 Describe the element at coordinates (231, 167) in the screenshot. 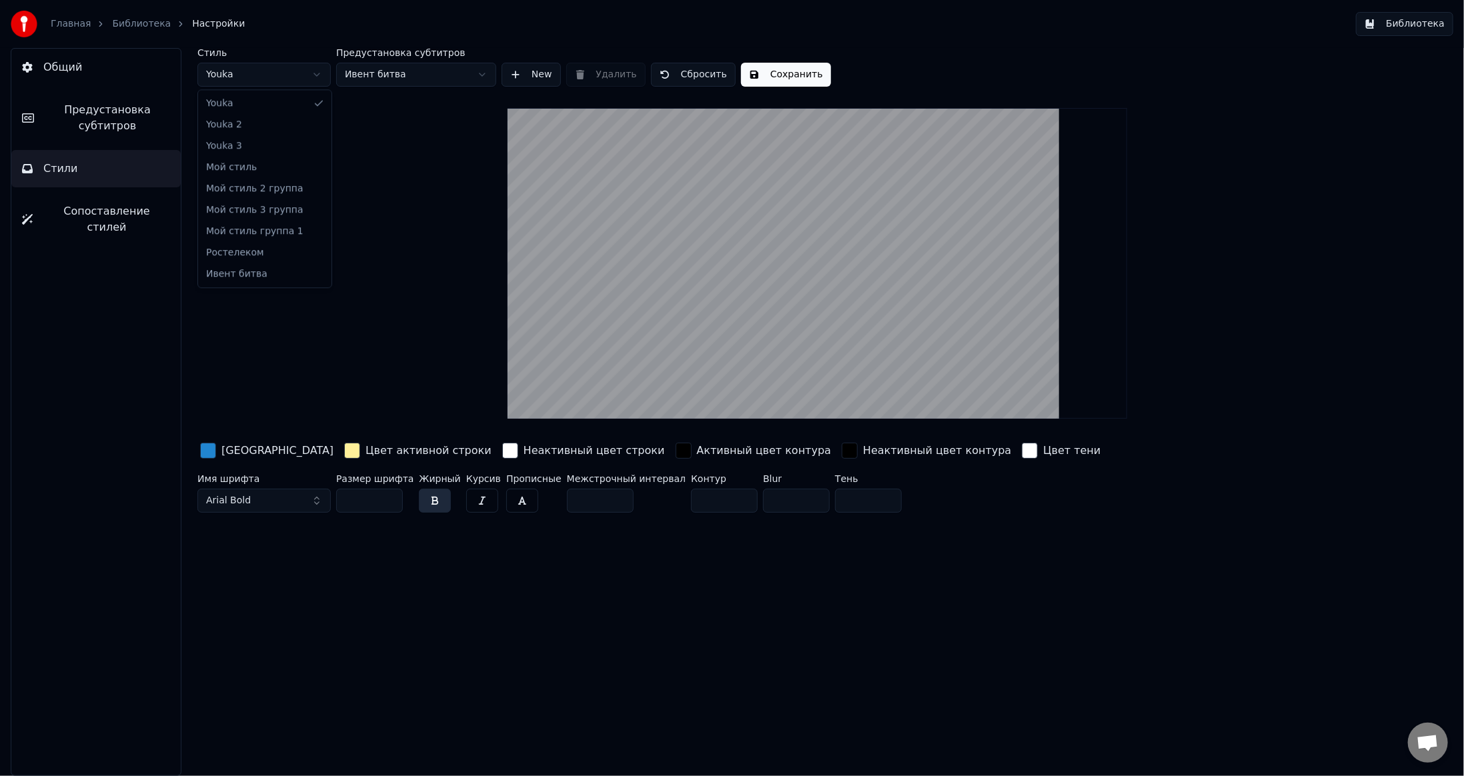

I see `span: Мой стиль` at that location.